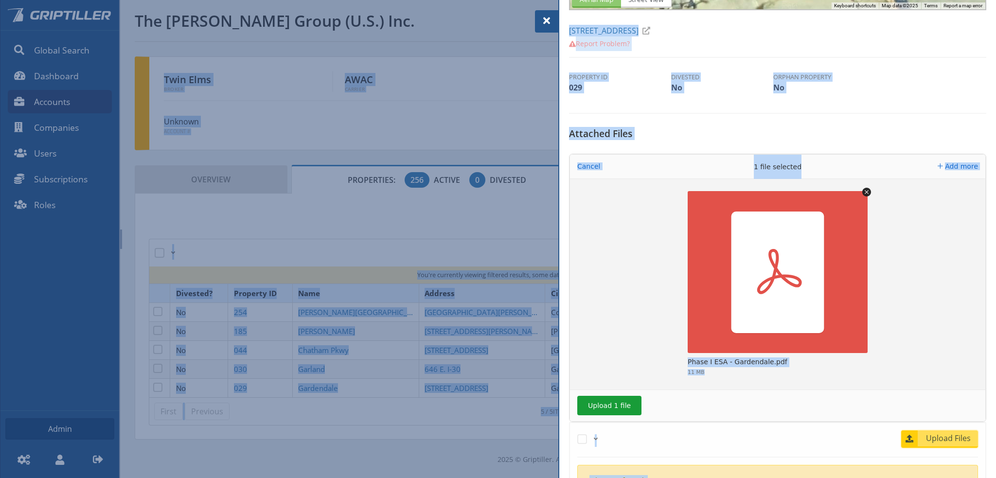  I want to click on button: Add more files, so click(958, 166).